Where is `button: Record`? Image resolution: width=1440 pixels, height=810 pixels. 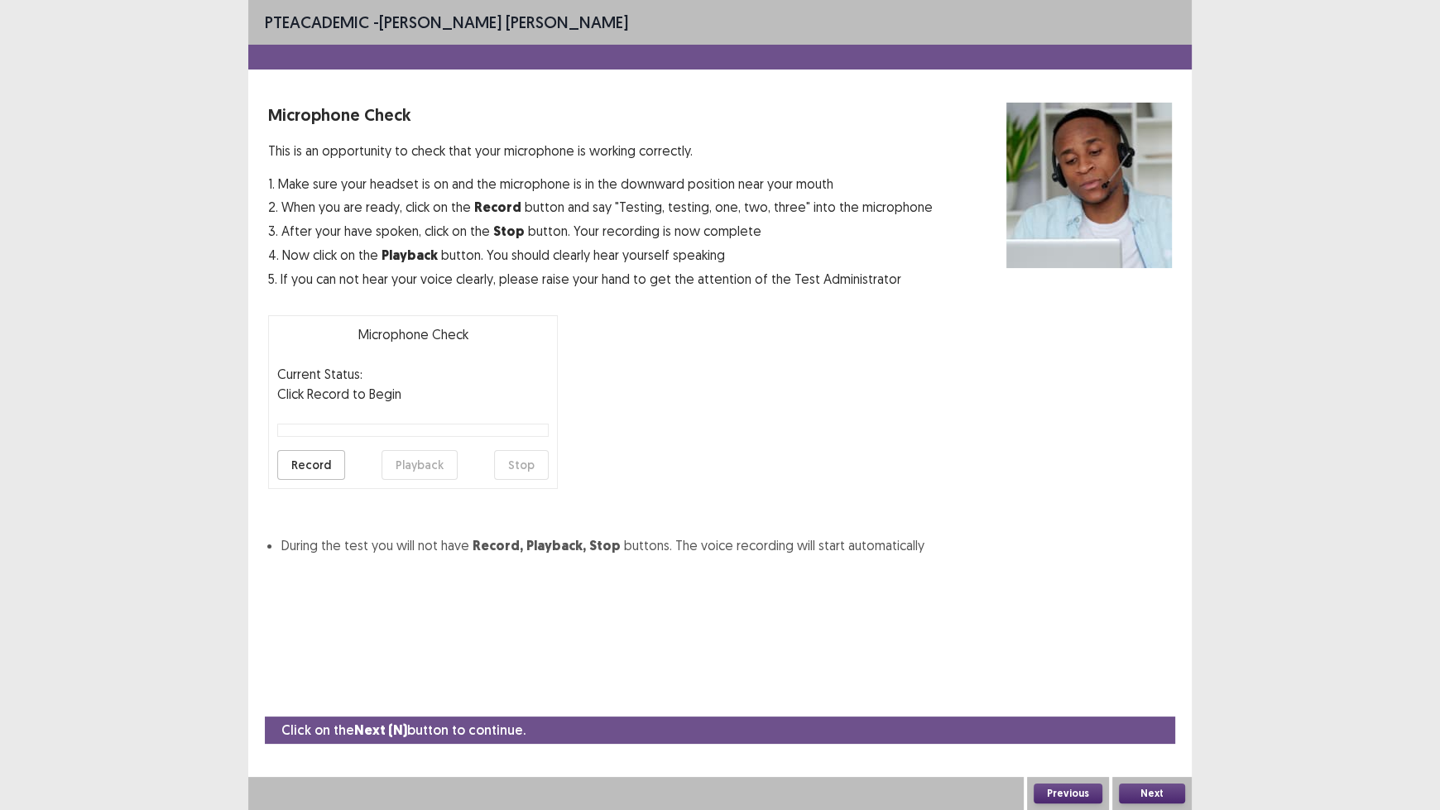
button: Record is located at coordinates (311, 465).